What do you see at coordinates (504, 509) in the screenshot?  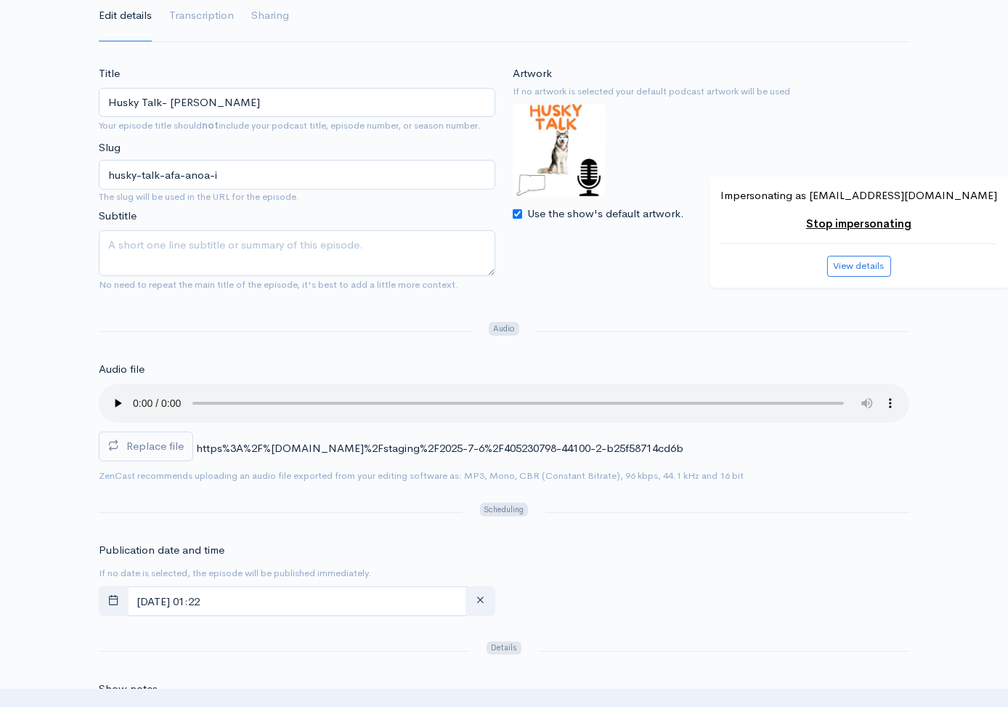 I see `span: Scheduling` at bounding box center [504, 509].